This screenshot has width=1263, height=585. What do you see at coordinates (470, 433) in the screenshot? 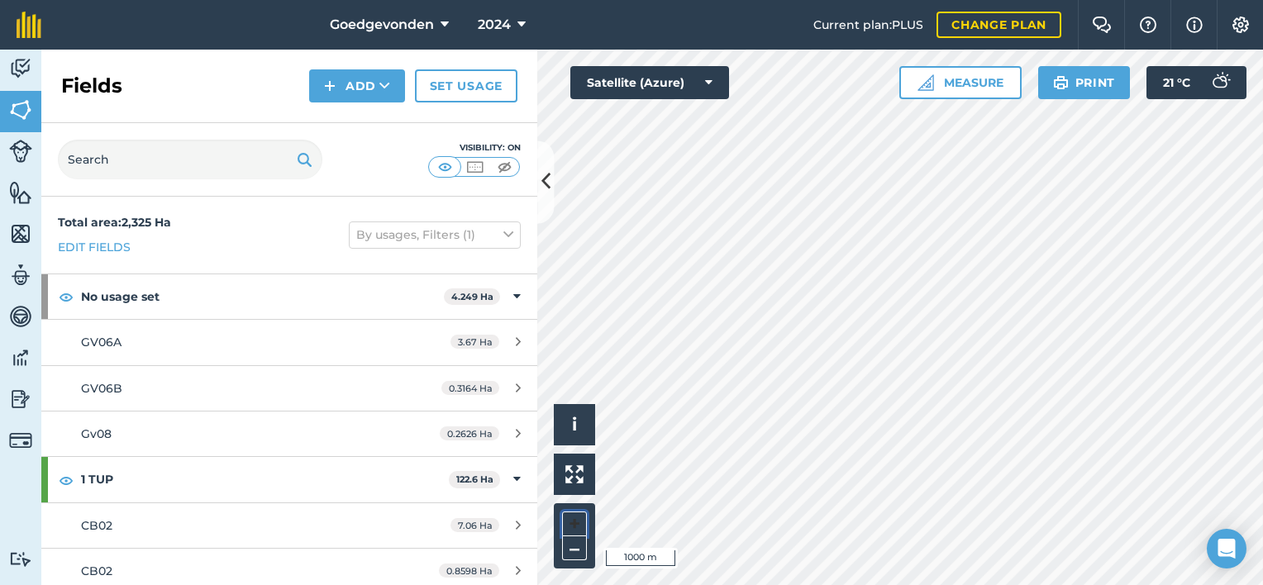
I see `span: 0.2626 Ha` at bounding box center [470, 433].